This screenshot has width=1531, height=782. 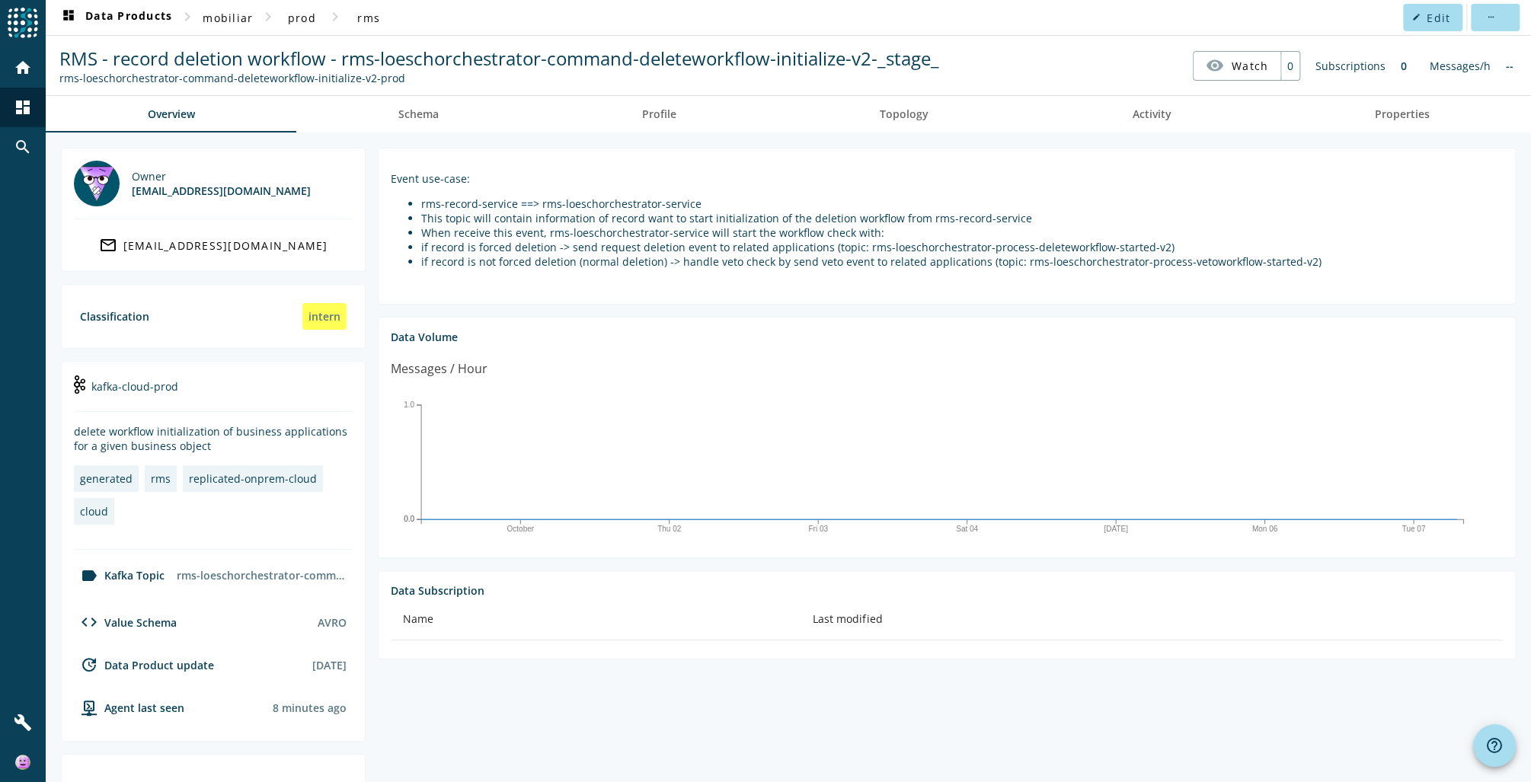 What do you see at coordinates (261, 575) in the screenshot?
I see `div: rms-loeschorchestrator-command-deleteworkflow-initialize-v2-prod` at bounding box center [261, 575].